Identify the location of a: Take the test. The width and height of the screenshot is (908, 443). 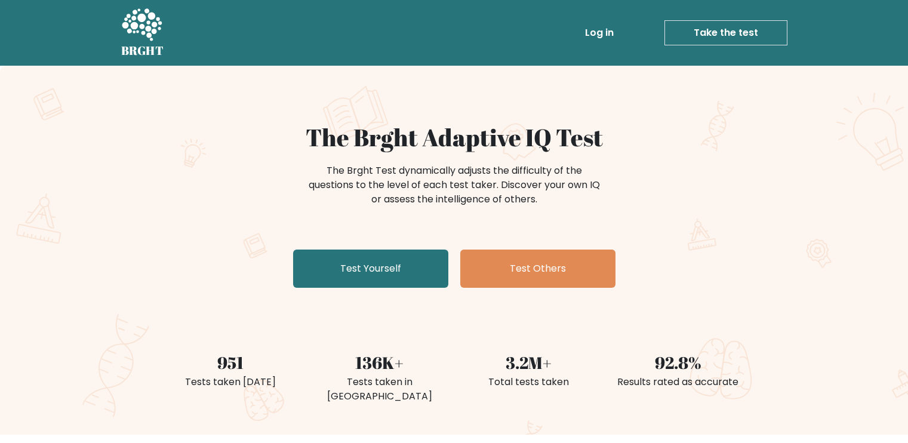
(726, 33).